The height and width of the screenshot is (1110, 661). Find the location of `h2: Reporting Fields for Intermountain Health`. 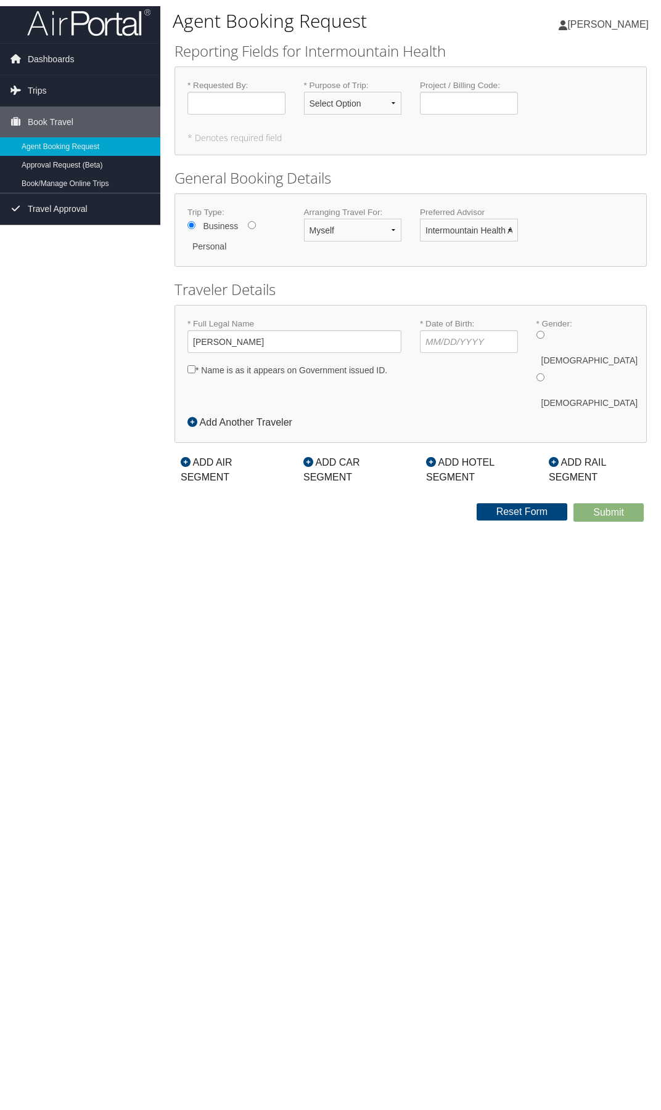

h2: Reporting Fields for Intermountain Health is located at coordinates (410, 51).